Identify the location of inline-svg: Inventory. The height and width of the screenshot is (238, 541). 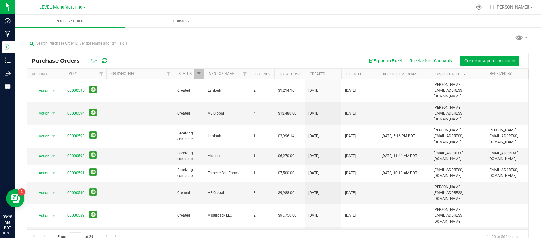
(8, 60).